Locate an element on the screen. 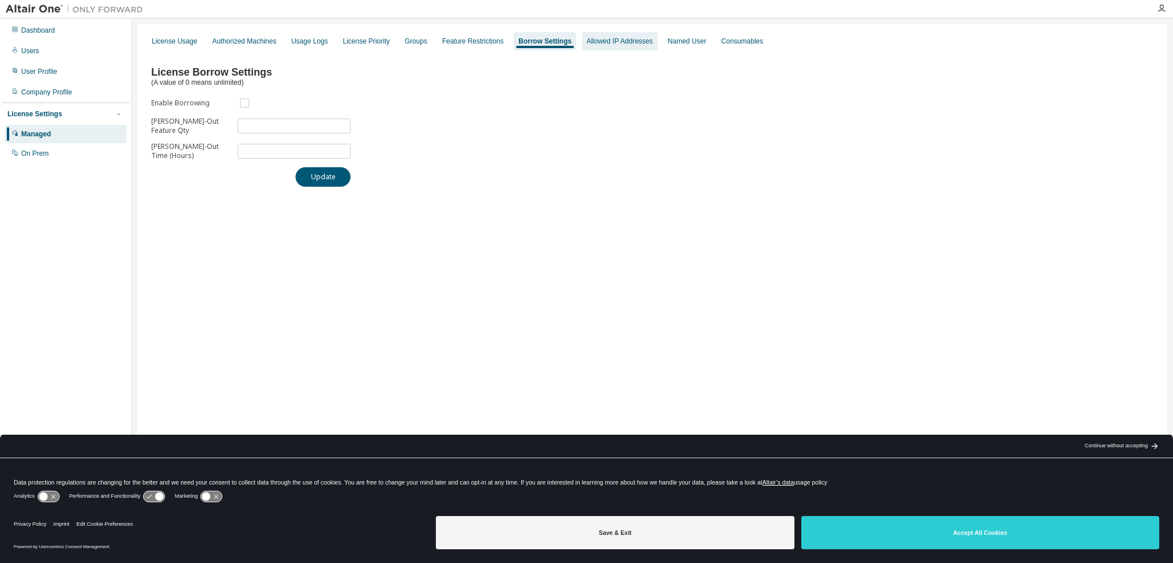  div: Dashboard is located at coordinates (38, 30).